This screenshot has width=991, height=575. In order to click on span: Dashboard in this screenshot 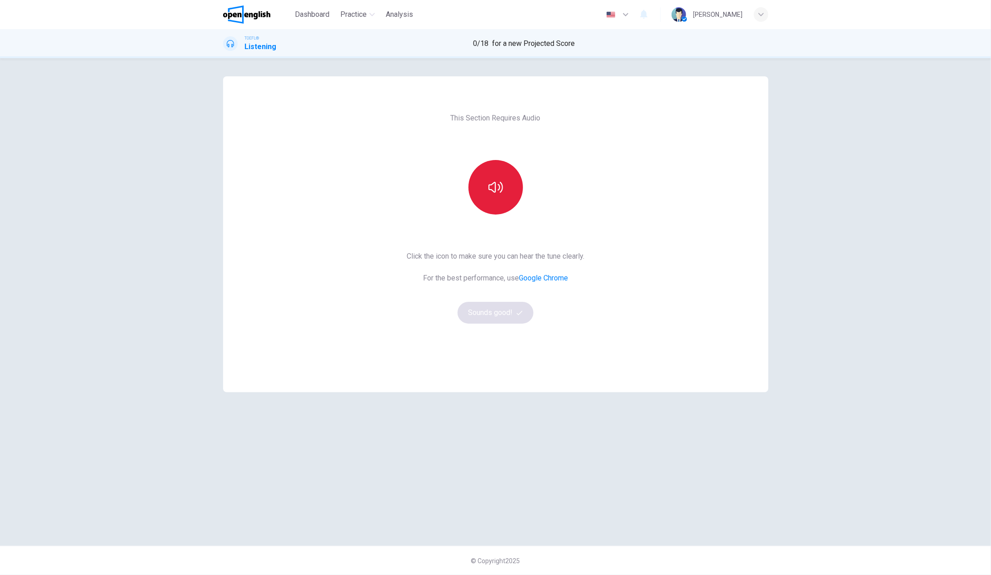, I will do `click(312, 15)`.